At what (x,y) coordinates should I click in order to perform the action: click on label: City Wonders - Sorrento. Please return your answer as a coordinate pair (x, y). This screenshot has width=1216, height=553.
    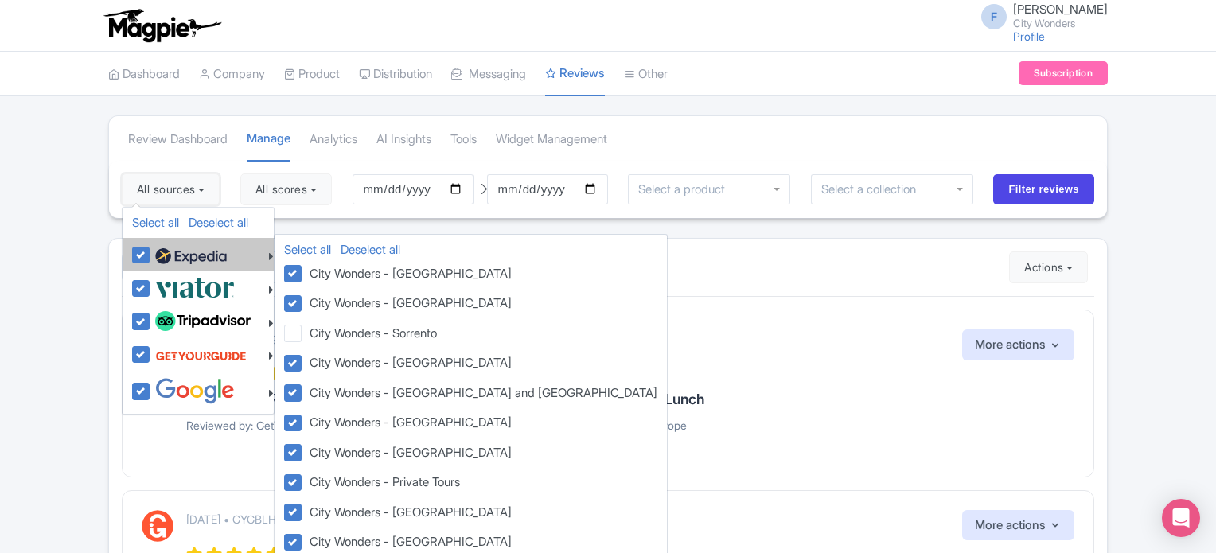
    Looking at the image, I should click on (370, 333).